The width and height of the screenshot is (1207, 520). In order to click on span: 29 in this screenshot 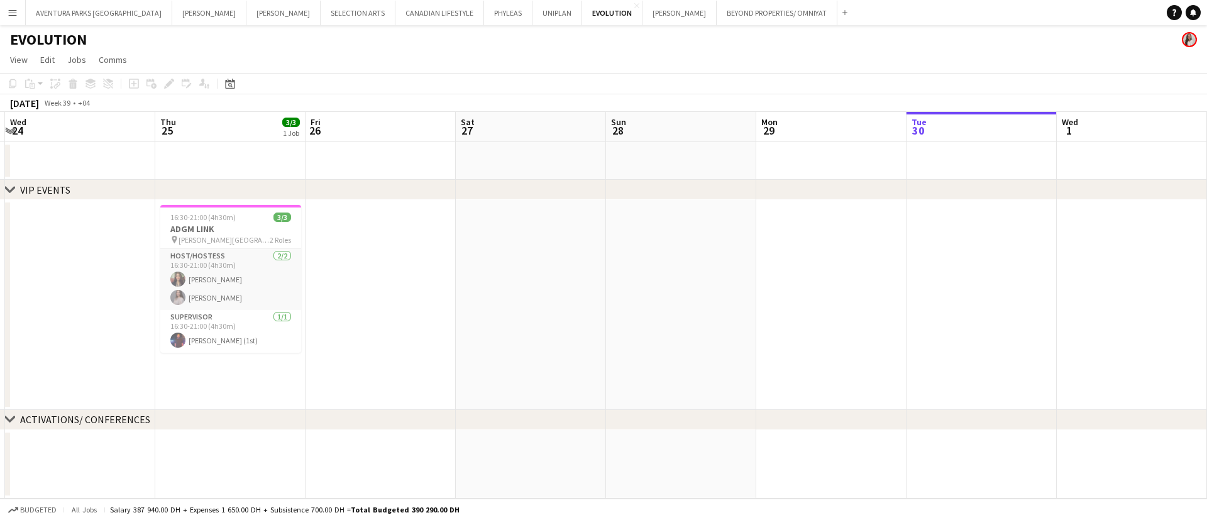, I will do `click(768, 130)`.